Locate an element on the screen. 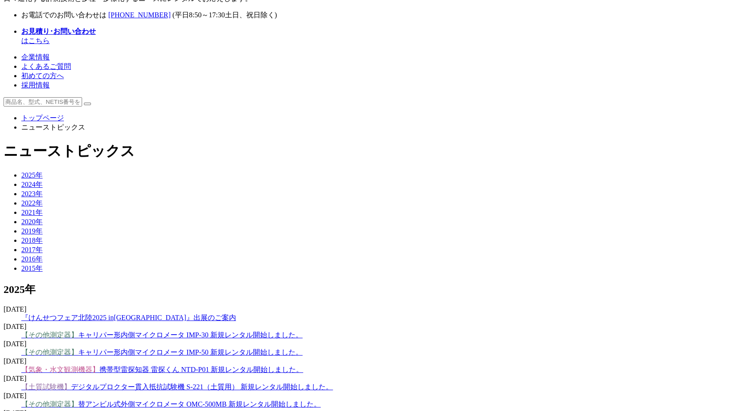  a: 採用情報 is located at coordinates (35, 85).